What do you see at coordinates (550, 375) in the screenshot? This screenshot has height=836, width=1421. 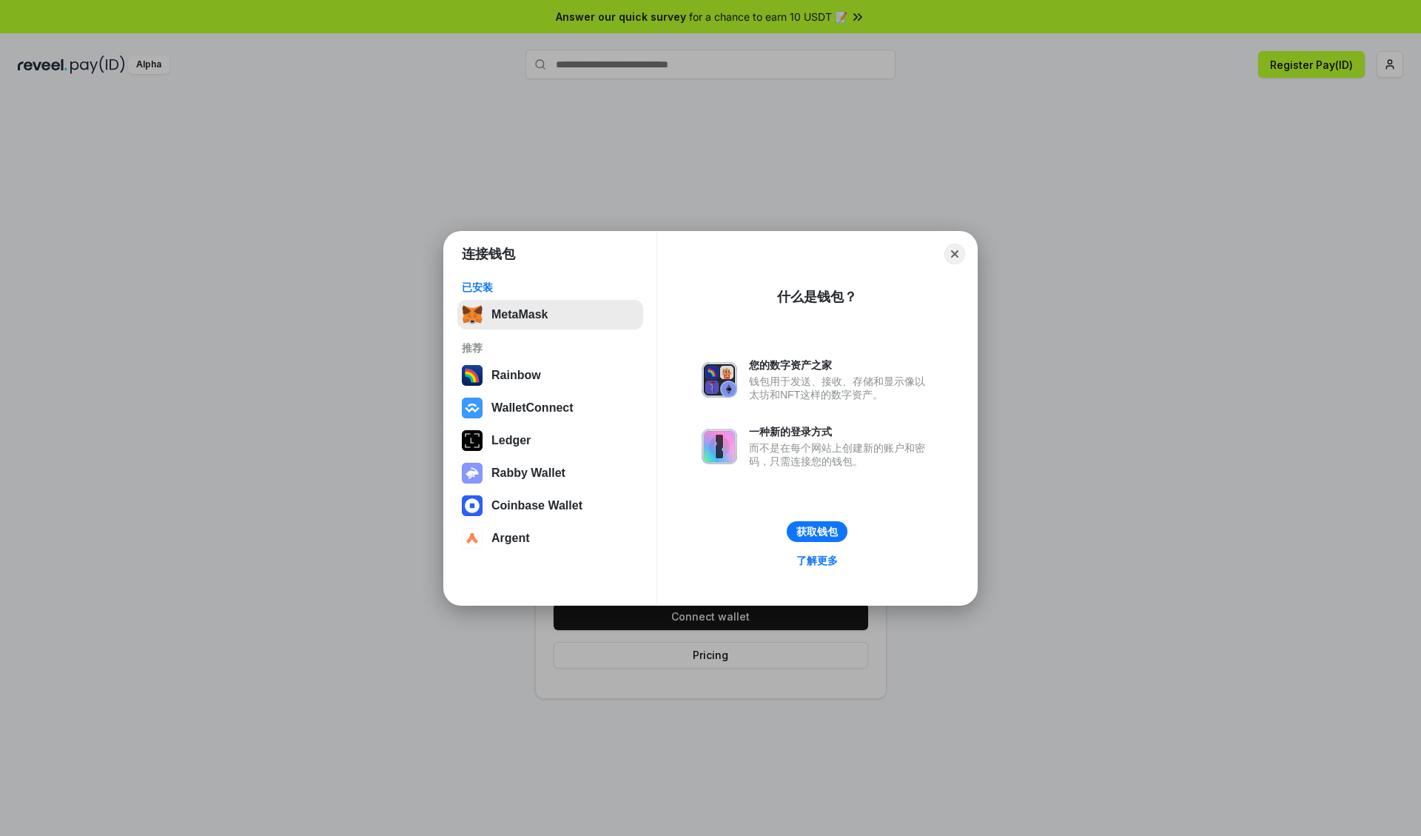 I see `button: Rainbow` at bounding box center [550, 375].